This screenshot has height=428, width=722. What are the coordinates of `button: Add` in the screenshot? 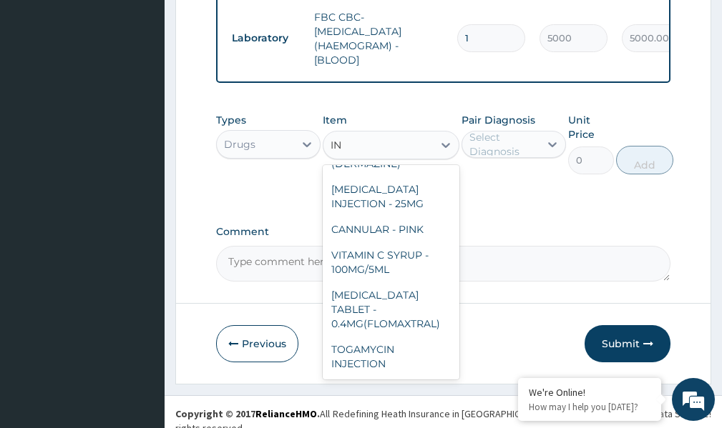 It's located at (644, 160).